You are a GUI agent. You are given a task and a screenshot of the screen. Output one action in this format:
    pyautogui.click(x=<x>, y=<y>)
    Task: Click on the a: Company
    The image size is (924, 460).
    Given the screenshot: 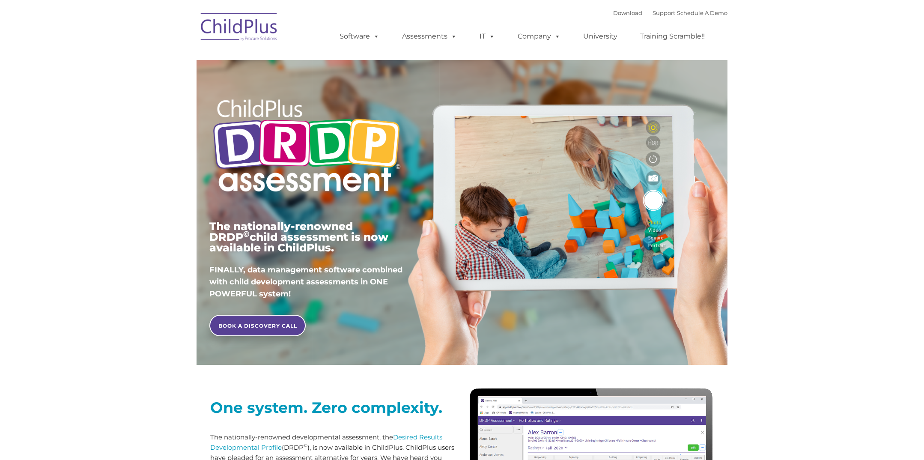 What is the action you would take?
    pyautogui.click(x=539, y=36)
    